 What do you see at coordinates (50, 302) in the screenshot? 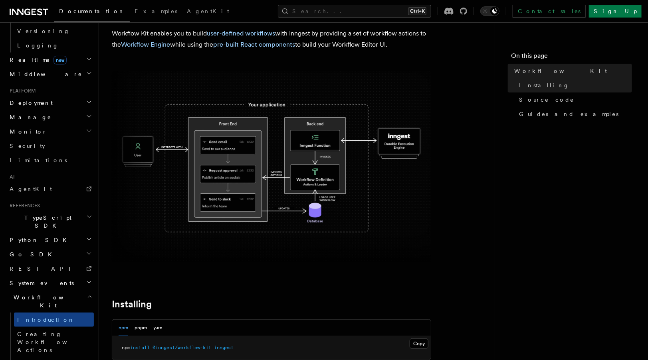
I see `button: Workflow Kit` at bounding box center [50, 302].